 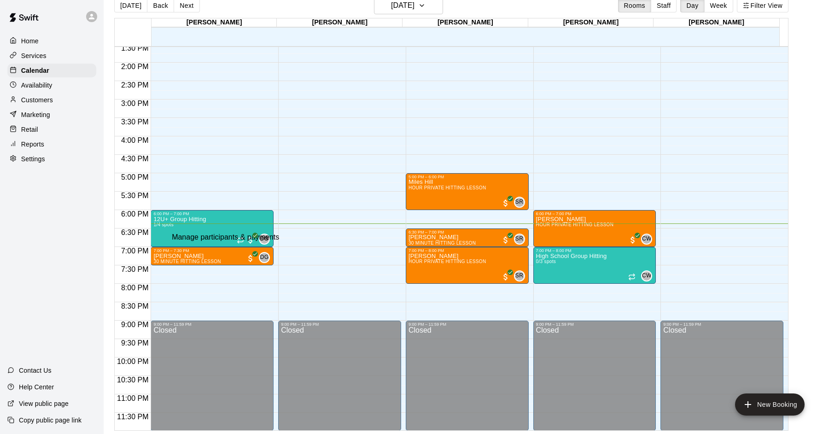 I want to click on span: 7:00 PM, so click(x=135, y=251).